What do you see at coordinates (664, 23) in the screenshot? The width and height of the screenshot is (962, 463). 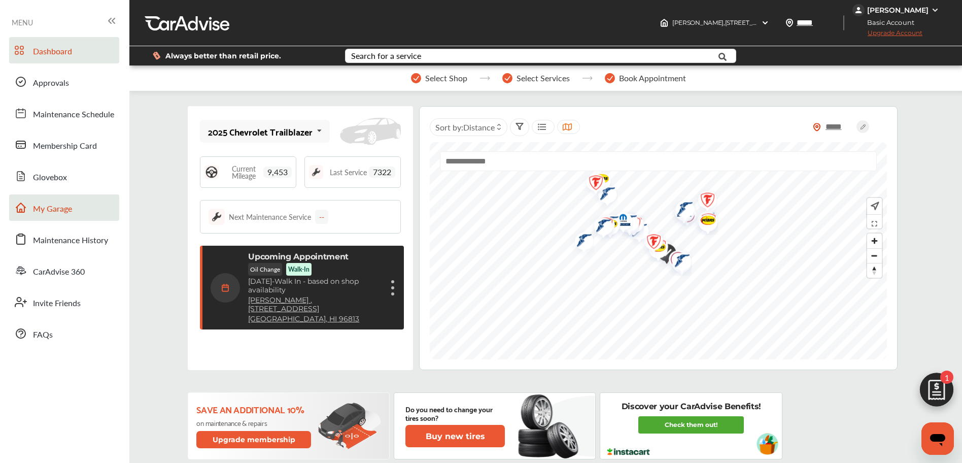 I see `img: header-home-logo.8d720a4f.svg` at bounding box center [664, 23].